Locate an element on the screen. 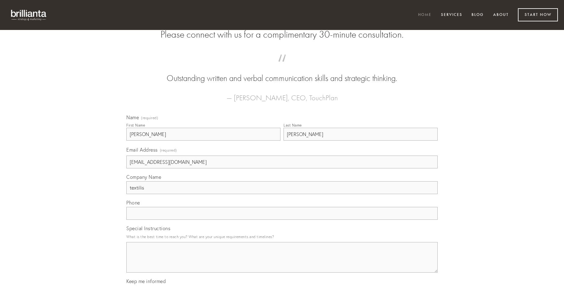  span: Email Address is located at coordinates (142, 150).